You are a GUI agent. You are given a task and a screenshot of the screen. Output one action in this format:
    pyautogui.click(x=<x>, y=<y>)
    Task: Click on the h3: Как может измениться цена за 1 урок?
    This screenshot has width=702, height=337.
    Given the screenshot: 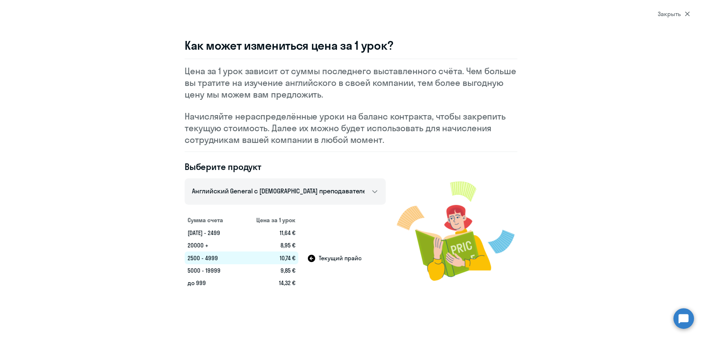 What is the action you would take?
    pyautogui.click(x=351, y=45)
    